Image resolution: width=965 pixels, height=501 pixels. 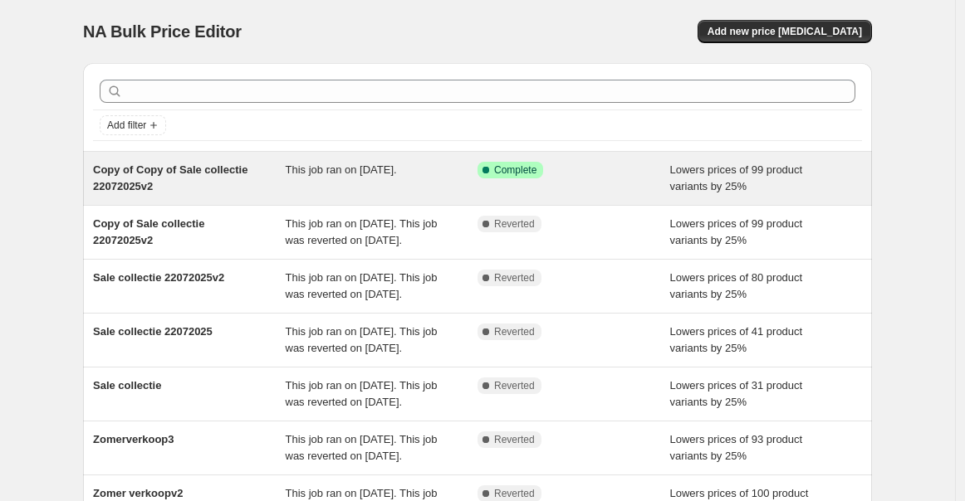 What do you see at coordinates (126, 125) in the screenshot?
I see `span: Add filter` at bounding box center [126, 125].